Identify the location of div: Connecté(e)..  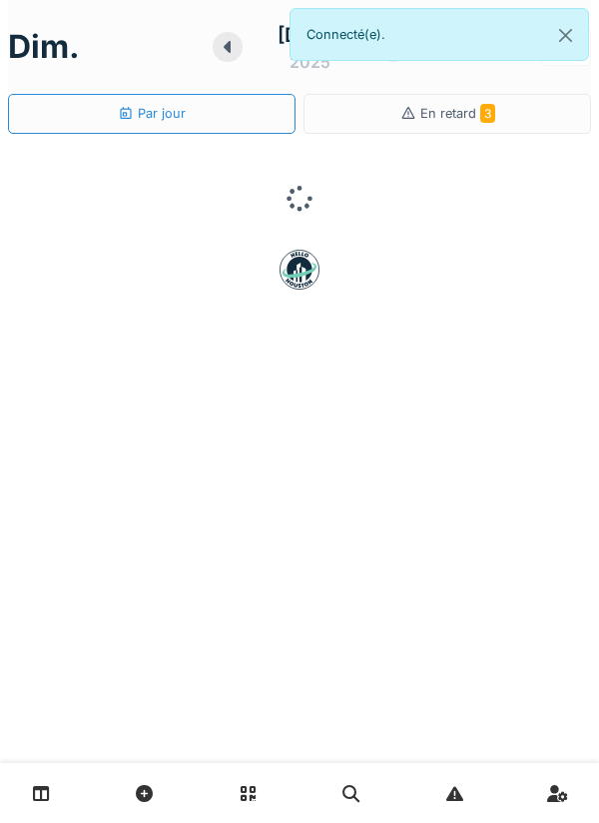
(440, 34).